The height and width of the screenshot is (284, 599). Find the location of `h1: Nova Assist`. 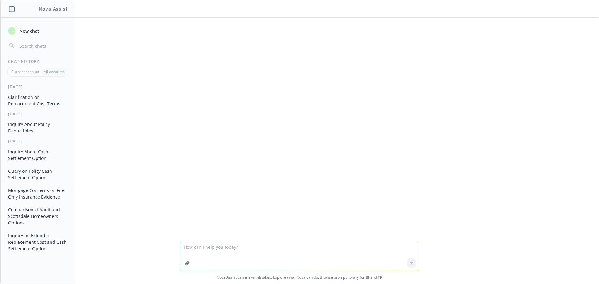

h1: Nova Assist is located at coordinates (53, 9).